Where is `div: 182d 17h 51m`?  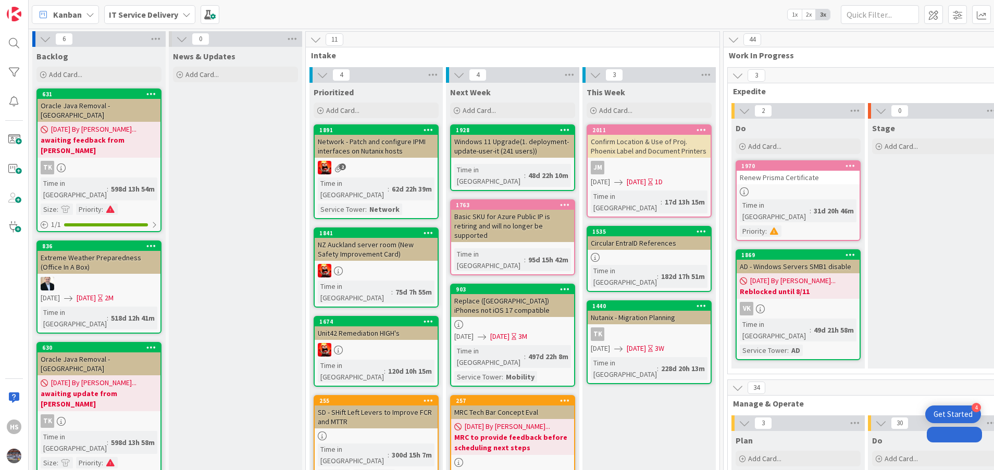
div: 182d 17h 51m is located at coordinates (683, 277).